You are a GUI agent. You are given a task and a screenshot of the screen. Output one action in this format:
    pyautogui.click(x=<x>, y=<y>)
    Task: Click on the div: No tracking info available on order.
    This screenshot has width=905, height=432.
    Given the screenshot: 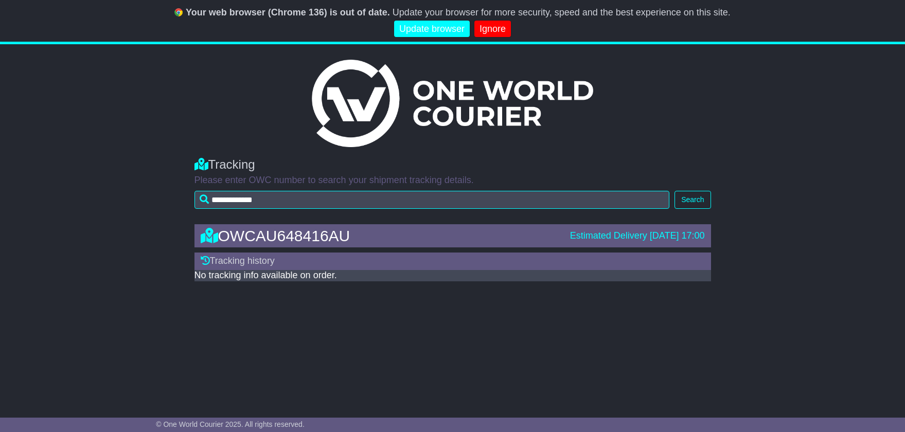 What is the action you would take?
    pyautogui.click(x=453, y=276)
    